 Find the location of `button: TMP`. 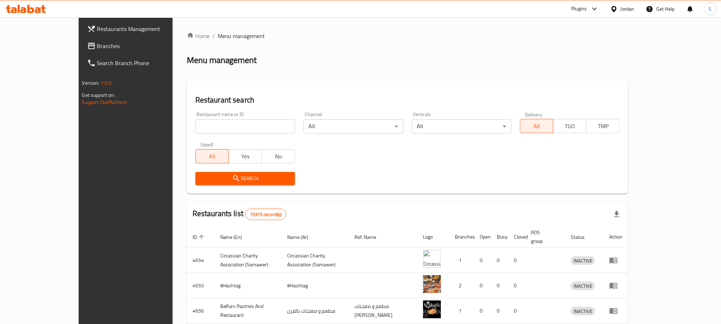

button: TMP is located at coordinates (603, 126).